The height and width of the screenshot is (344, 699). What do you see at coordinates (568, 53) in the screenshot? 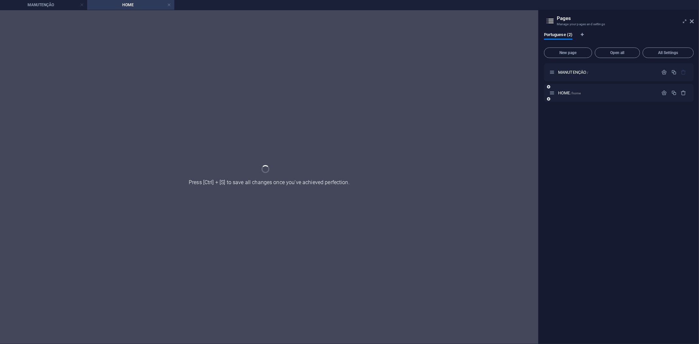
I see `span: New page` at bounding box center [568, 53].